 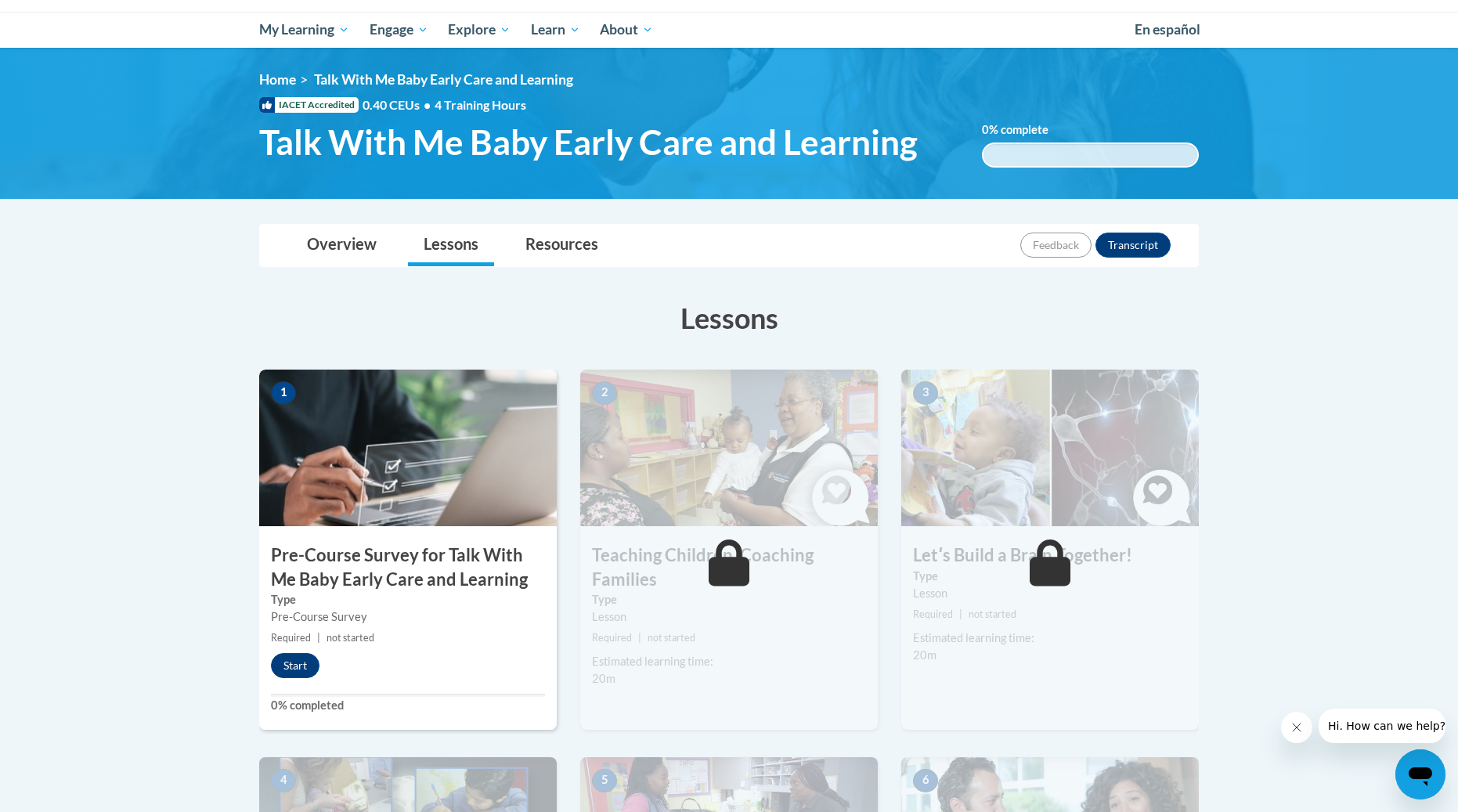 I want to click on a: Explore, so click(x=479, y=30).